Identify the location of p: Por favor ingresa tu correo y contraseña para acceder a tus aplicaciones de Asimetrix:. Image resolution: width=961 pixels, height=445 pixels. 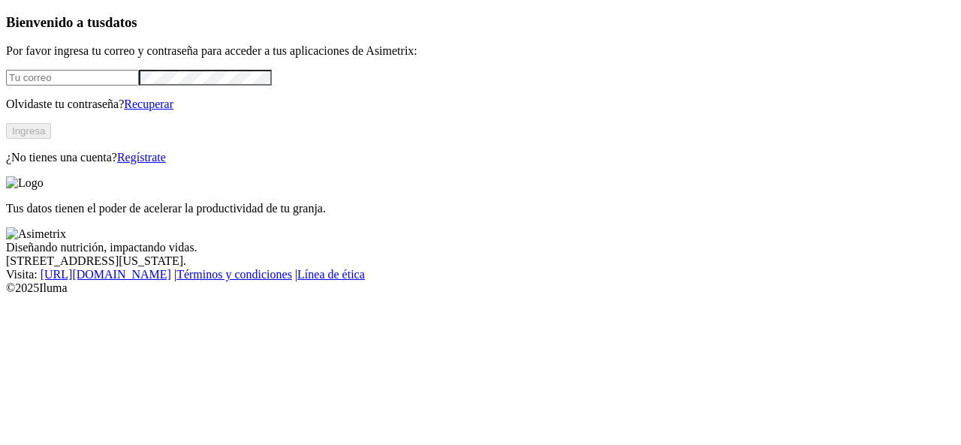
(480, 51).